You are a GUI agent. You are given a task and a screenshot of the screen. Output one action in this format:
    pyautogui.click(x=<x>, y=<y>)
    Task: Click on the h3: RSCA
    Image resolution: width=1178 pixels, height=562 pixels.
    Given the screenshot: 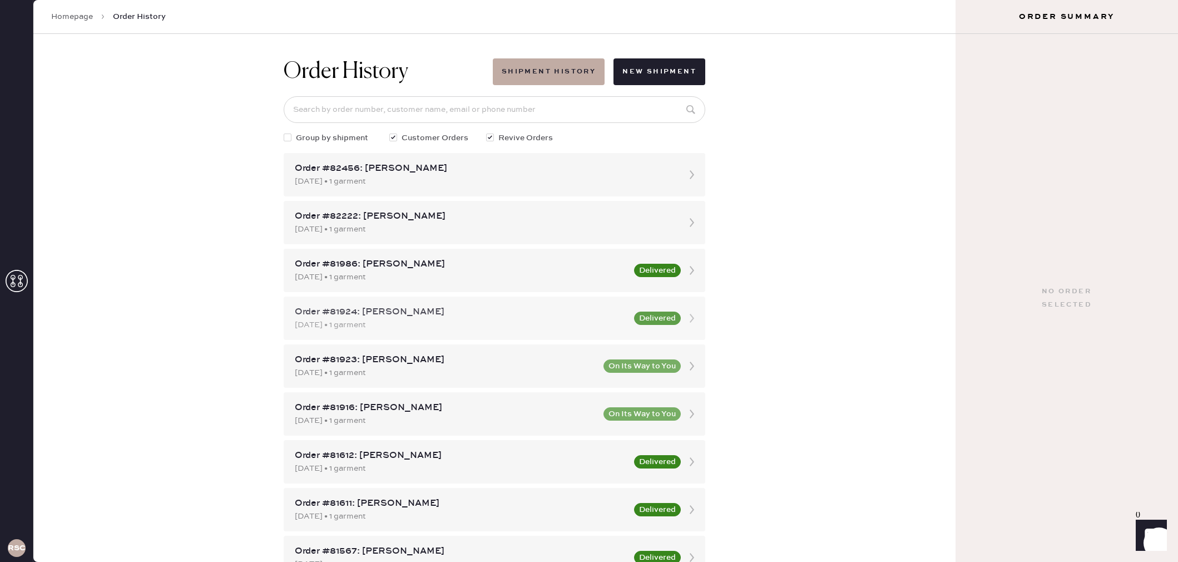 What is the action you would take?
    pyautogui.click(x=17, y=548)
    